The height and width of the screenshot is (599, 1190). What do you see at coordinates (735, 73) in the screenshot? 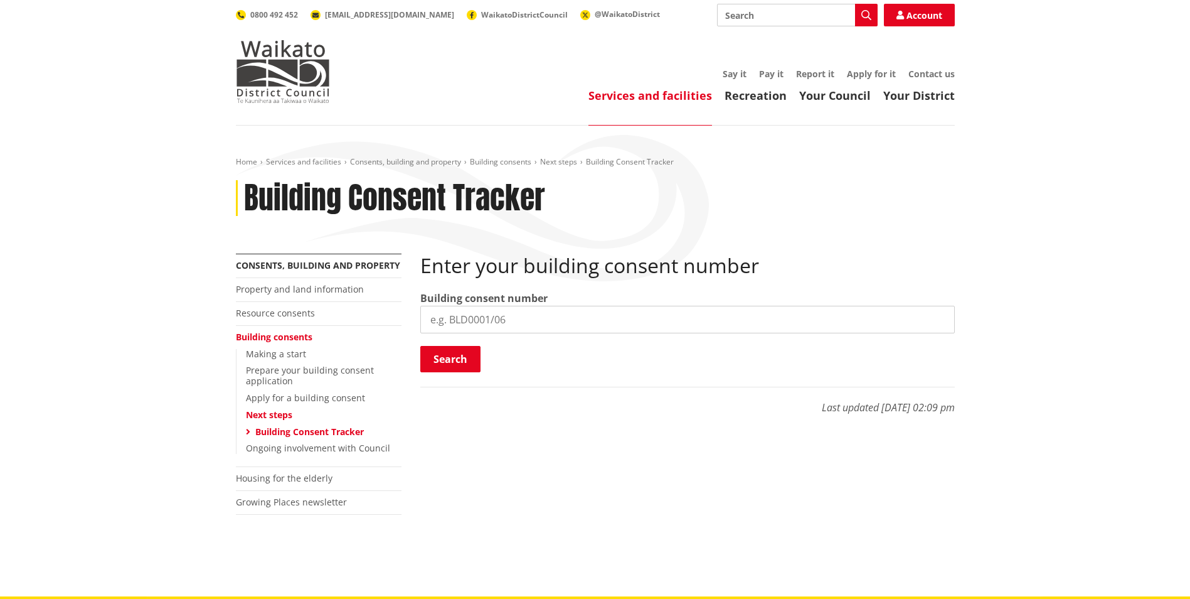
I see `a: Say it` at bounding box center [735, 73].